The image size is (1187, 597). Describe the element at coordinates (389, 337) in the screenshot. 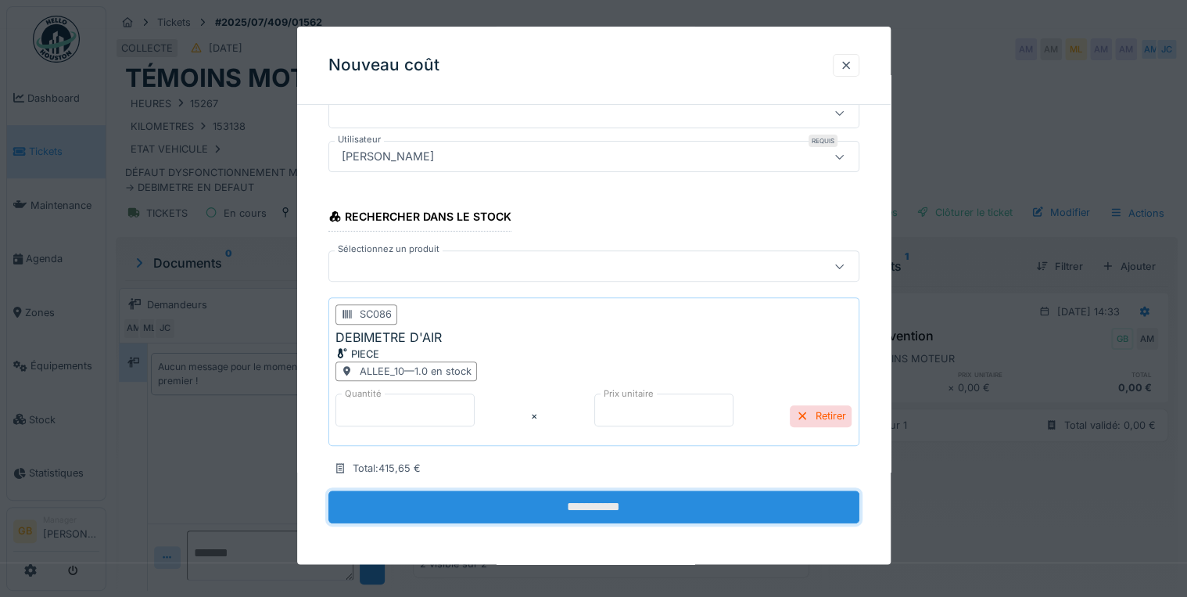

I see `div: DEBIMETRE D'AIR` at that location.